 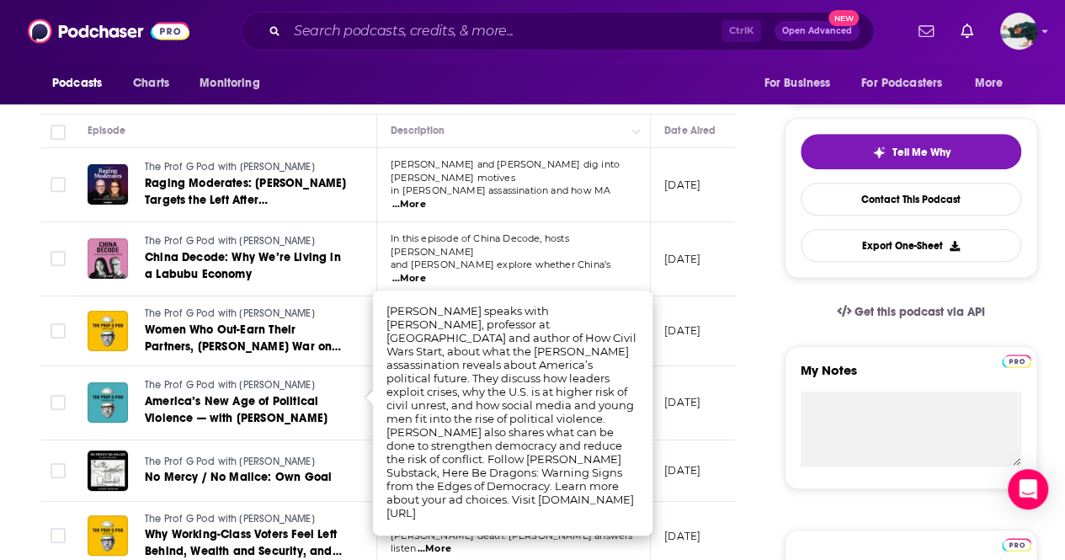 I want to click on span: New, so click(x=844, y=18).